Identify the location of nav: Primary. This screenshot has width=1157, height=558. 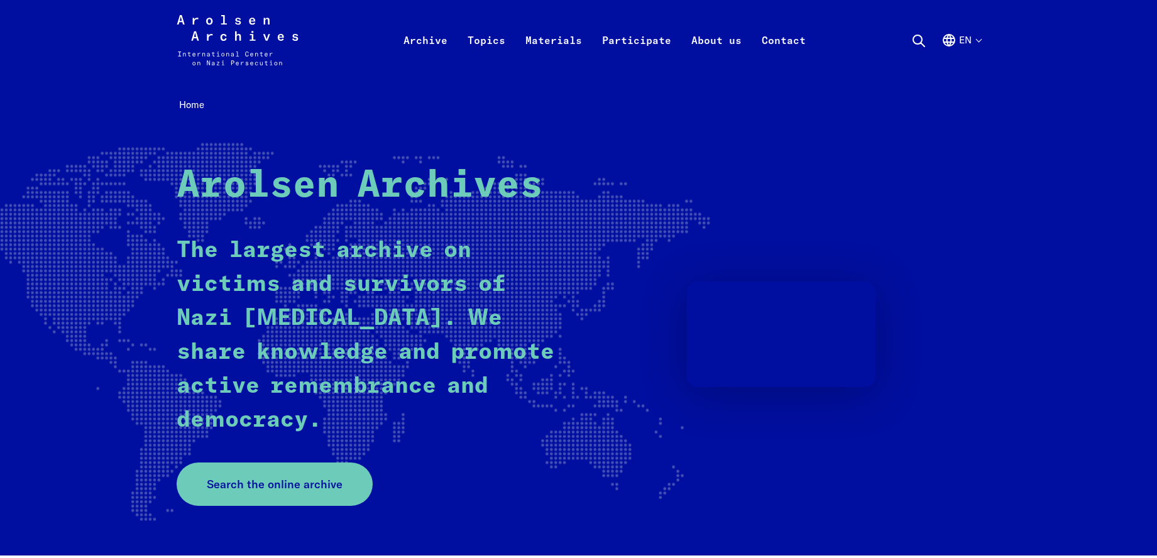
(605, 40).